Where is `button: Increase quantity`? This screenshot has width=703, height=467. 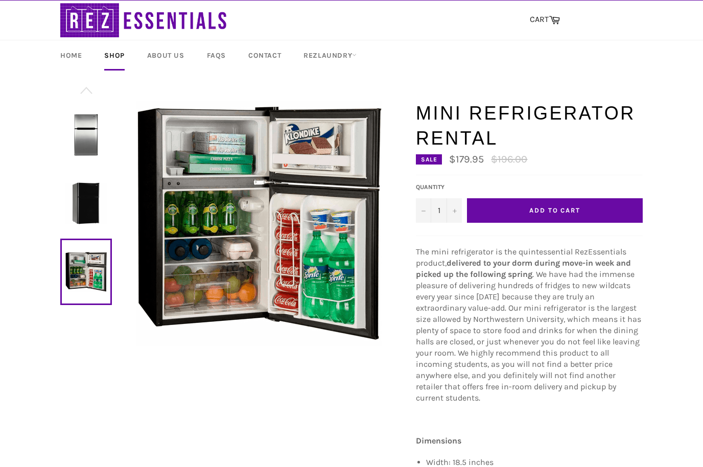 button: Increase quantity is located at coordinates (454, 210).